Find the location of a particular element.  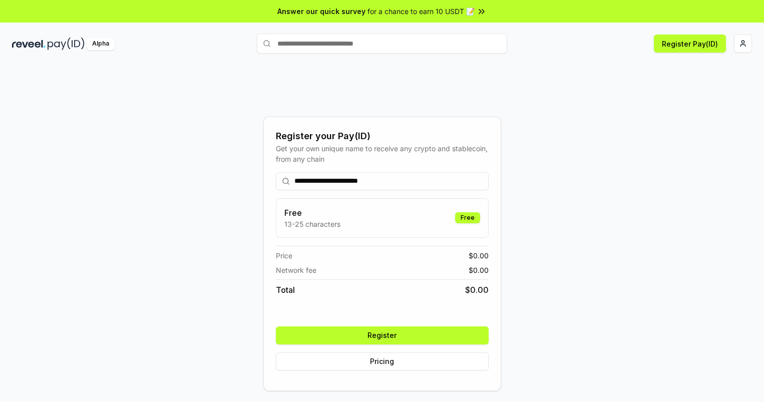

button: Register Pay(ID) is located at coordinates (690, 44).